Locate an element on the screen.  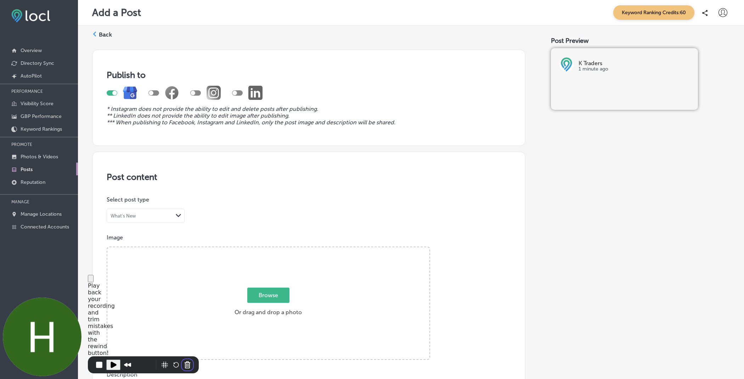
p: Photos & Videos is located at coordinates (39, 157).